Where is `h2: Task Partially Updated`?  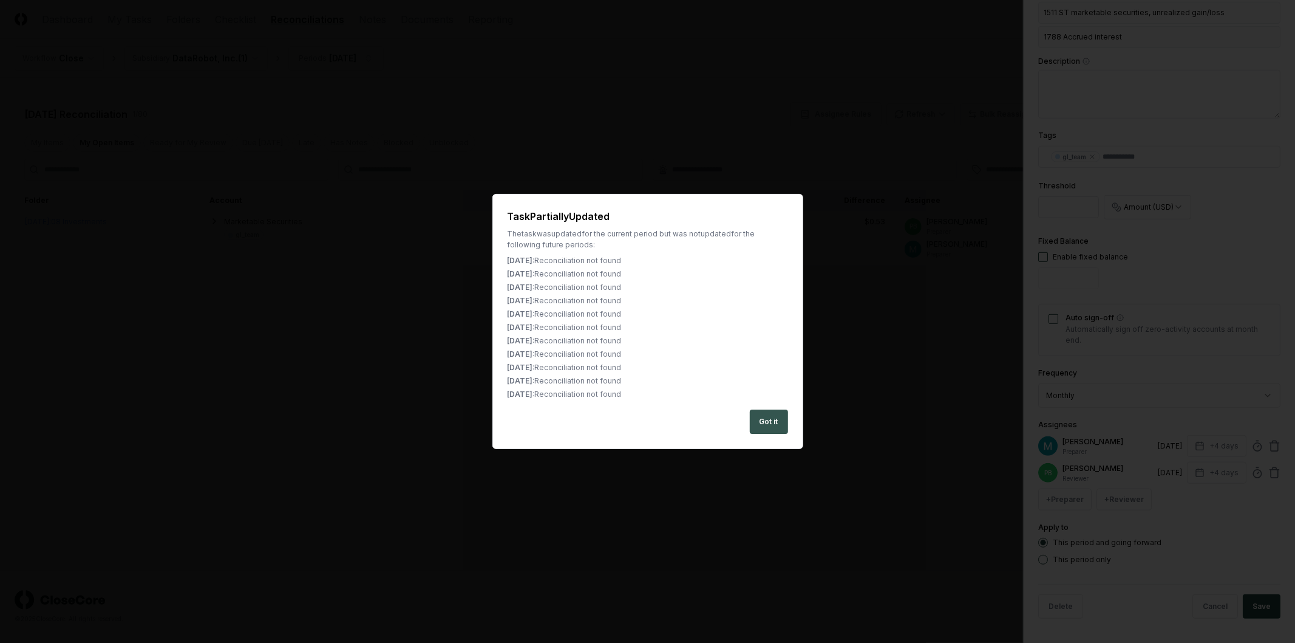 h2: Task Partially Updated is located at coordinates (648, 216).